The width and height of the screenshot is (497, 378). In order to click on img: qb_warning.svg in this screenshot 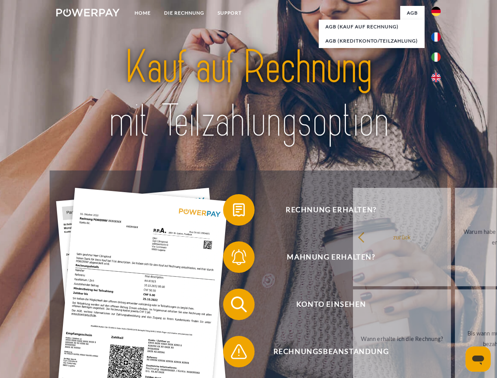, I will do `click(239, 351)`.